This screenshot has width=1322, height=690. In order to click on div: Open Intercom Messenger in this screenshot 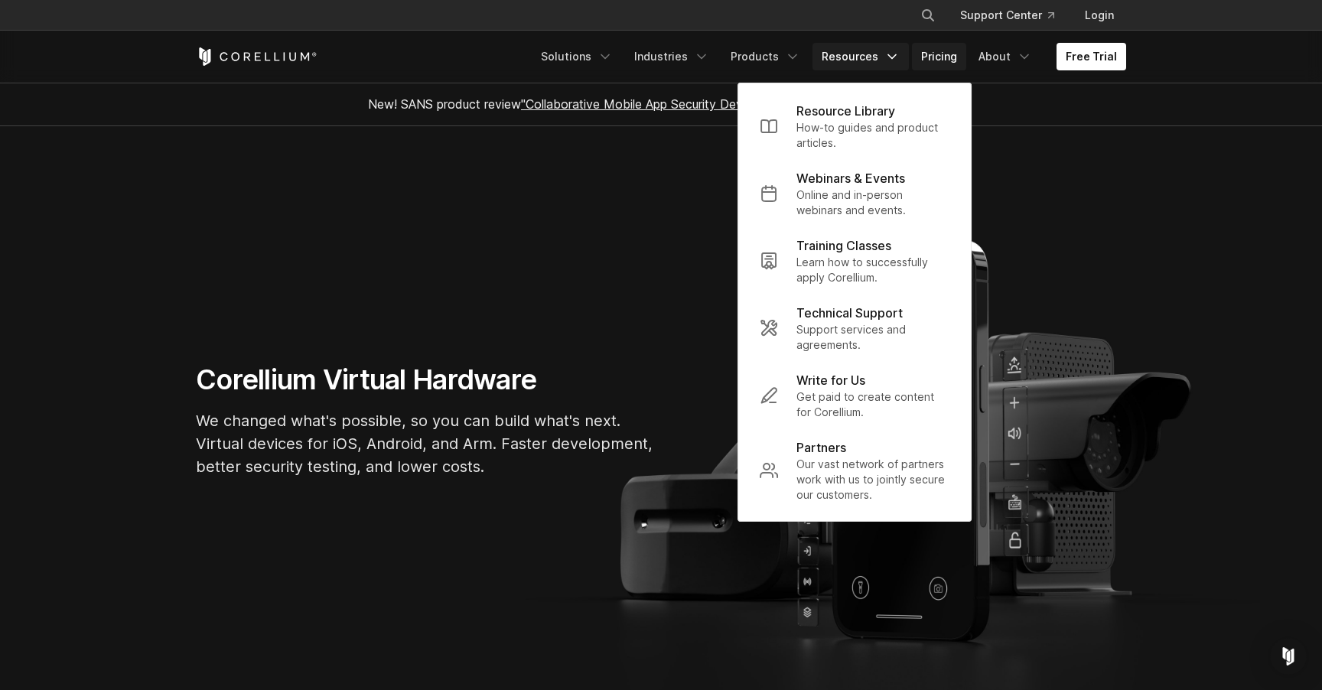, I will do `click(1289, 657)`.